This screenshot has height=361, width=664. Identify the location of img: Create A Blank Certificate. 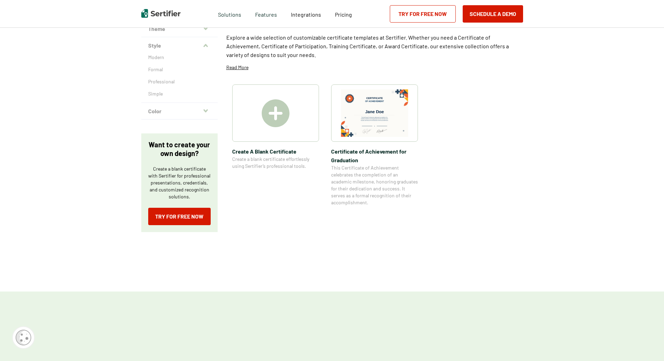
(276, 113).